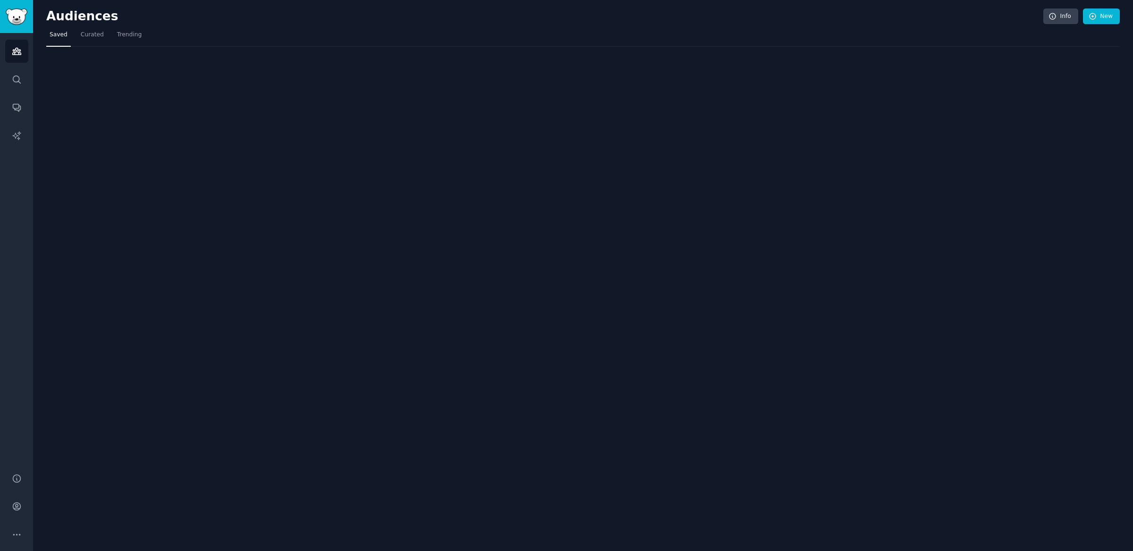 The width and height of the screenshot is (1133, 551). Describe the element at coordinates (545, 17) in the screenshot. I see `h2: Audiences` at that location.